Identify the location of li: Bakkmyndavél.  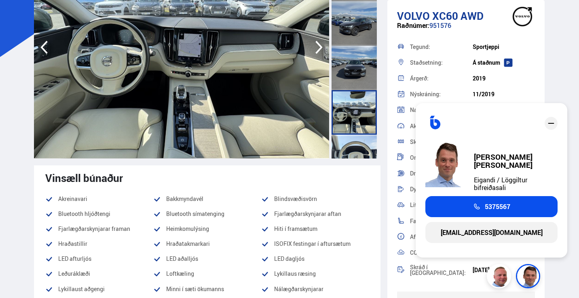
(207, 199).